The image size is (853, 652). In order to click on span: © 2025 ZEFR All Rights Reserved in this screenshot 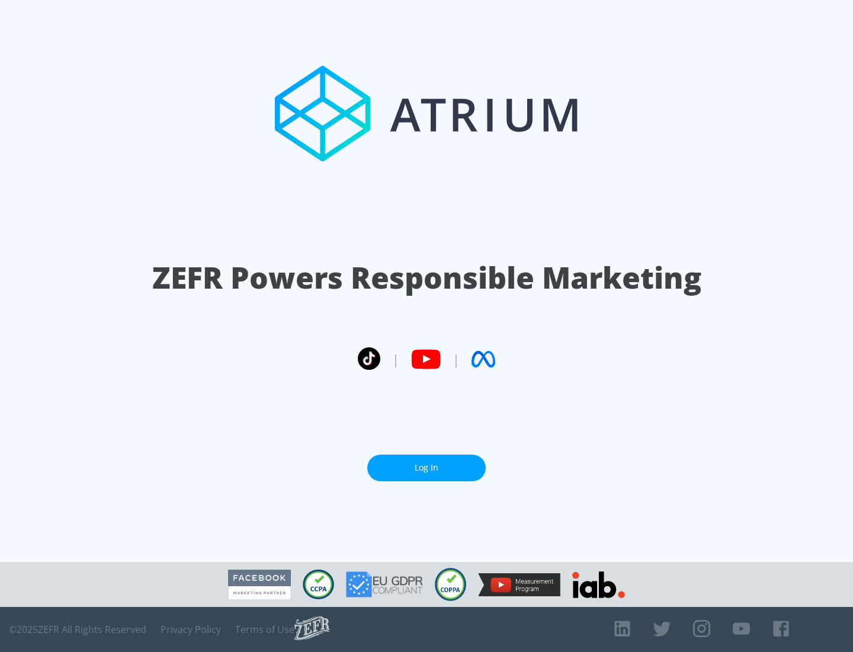, I will do `click(78, 629)`.